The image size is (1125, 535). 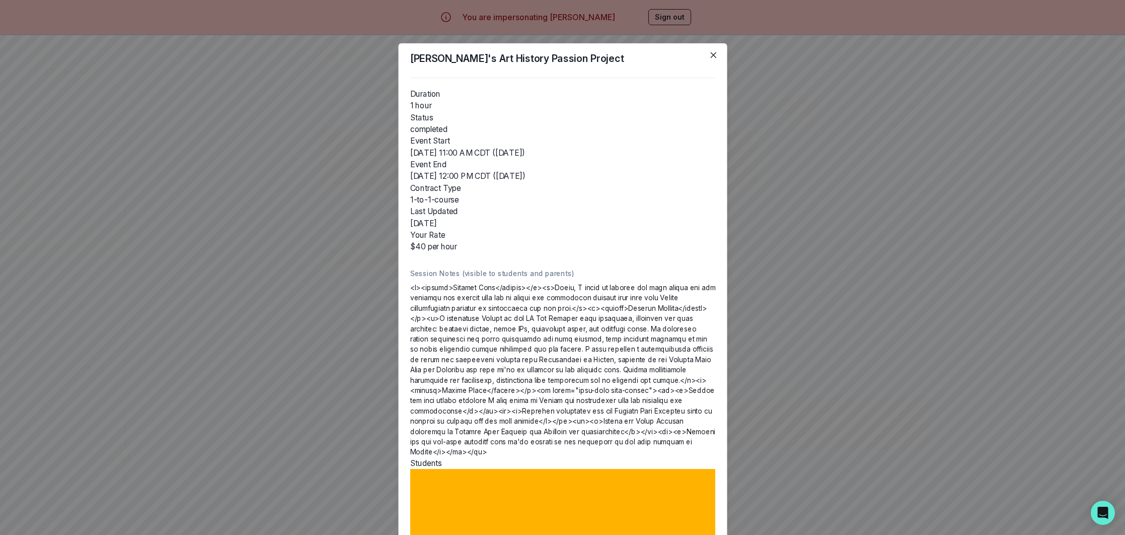 I want to click on dt: Event Start, so click(x=562, y=140).